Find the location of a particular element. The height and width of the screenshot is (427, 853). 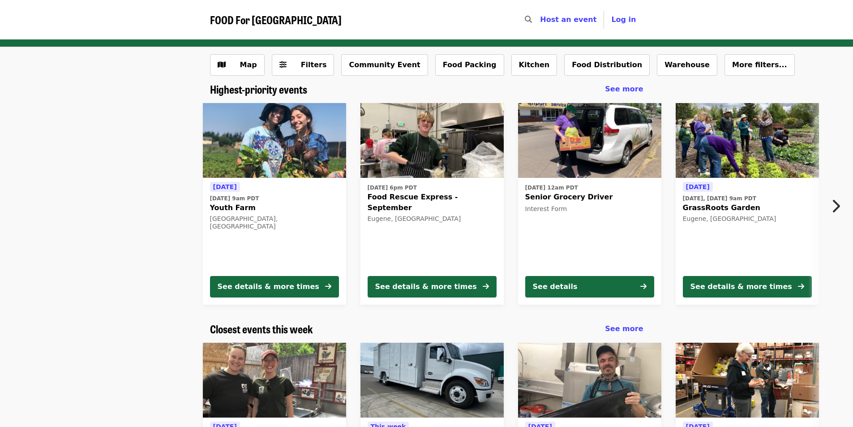

button: Food Distribution is located at coordinates (607, 65).